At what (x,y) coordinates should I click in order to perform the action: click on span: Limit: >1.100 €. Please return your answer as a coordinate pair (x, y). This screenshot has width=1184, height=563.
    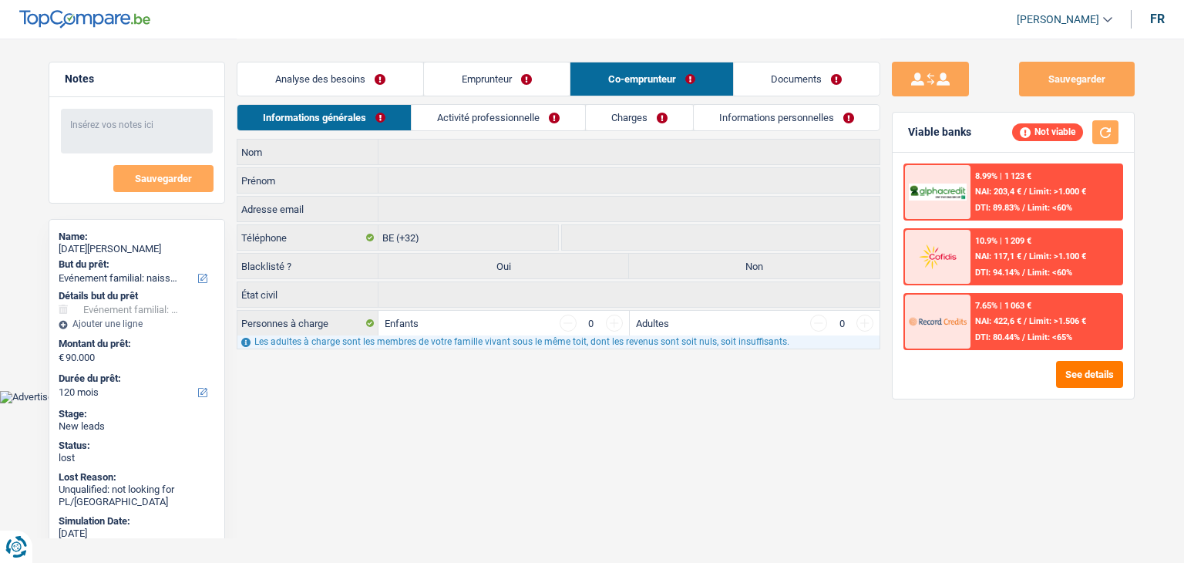
    Looking at the image, I should click on (1058, 256).